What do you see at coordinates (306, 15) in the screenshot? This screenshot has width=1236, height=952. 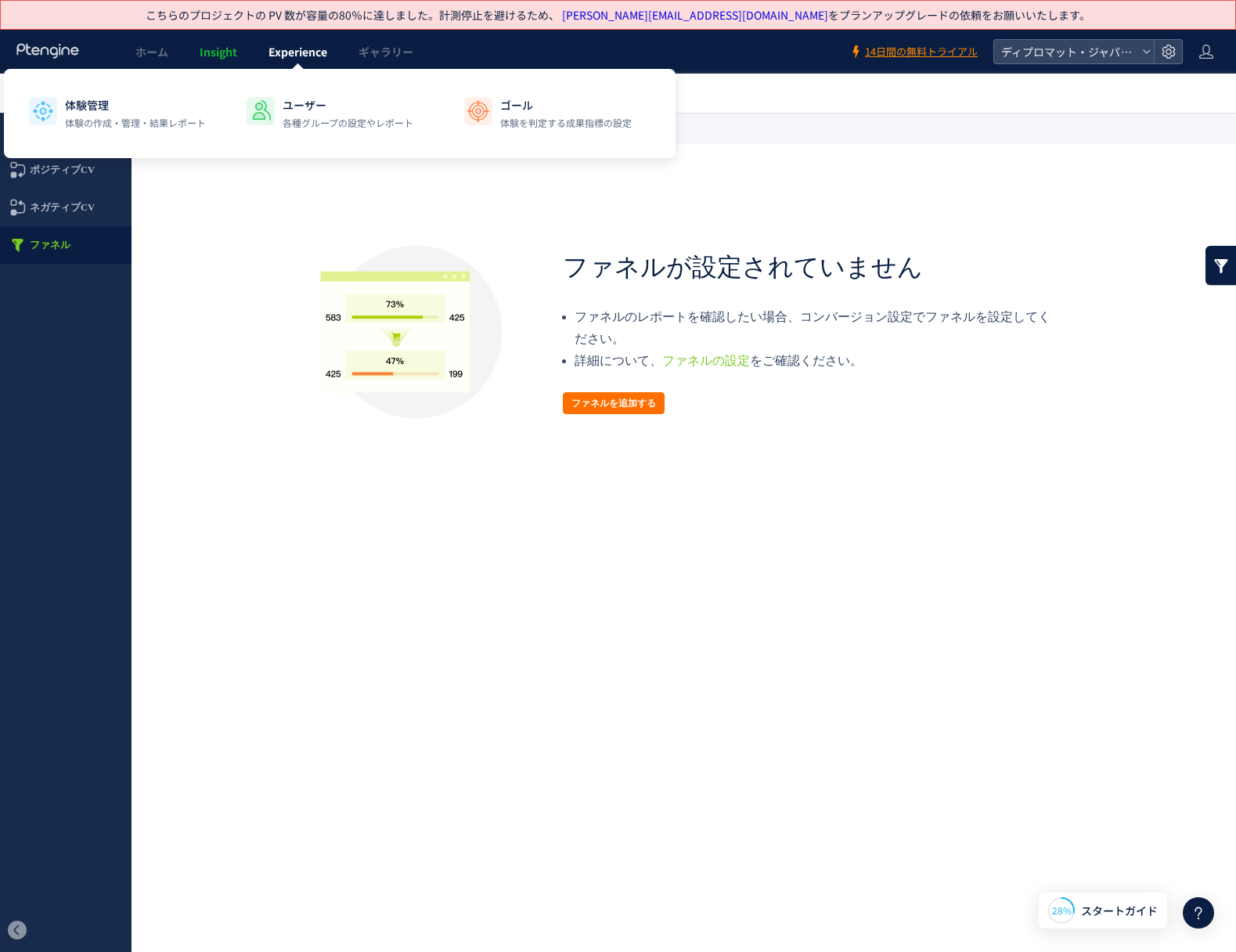 I see `span: CSV` at bounding box center [306, 15].